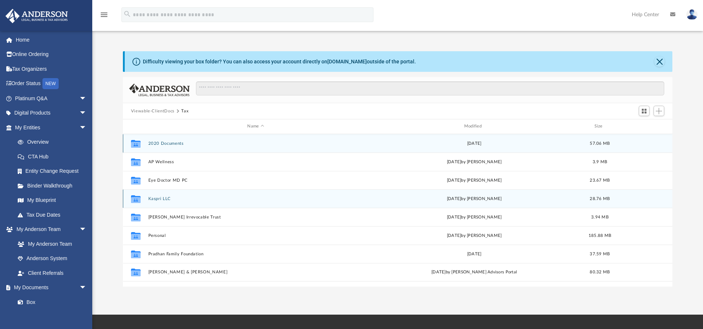 The height and width of the screenshot is (329, 703). I want to click on img: User Pic, so click(692, 14).